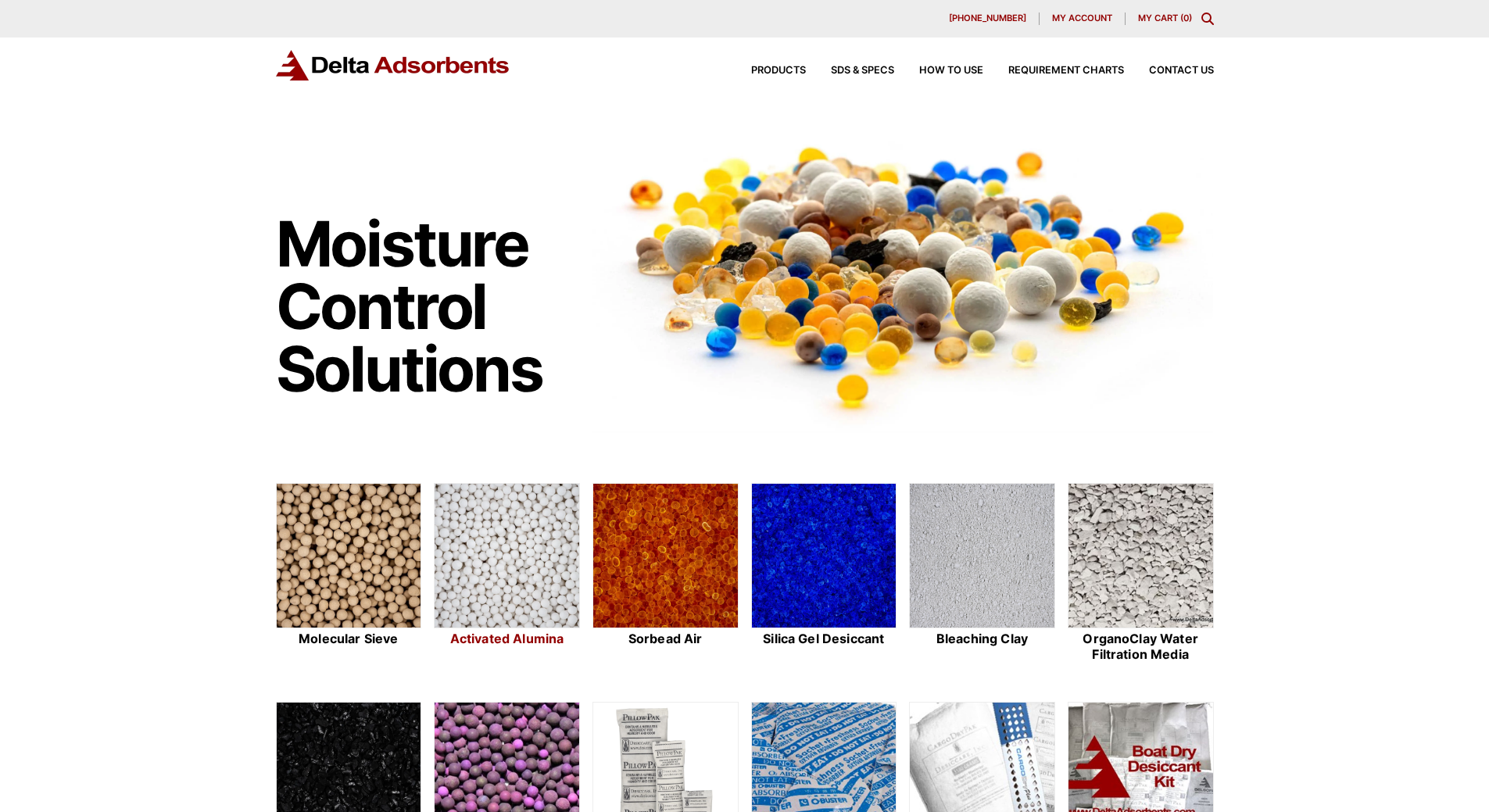 This screenshot has width=1489, height=812. Describe the element at coordinates (1165, 18) in the screenshot. I see `a: My Cart (0)` at that location.